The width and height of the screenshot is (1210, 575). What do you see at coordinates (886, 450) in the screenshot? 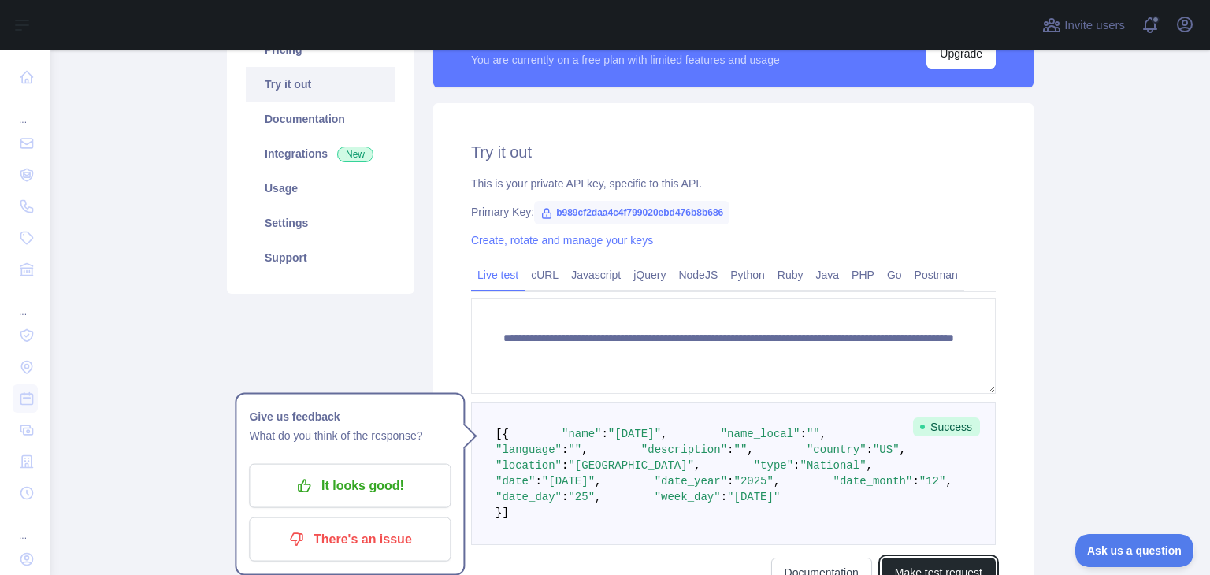
I see `span: "US"` at bounding box center [886, 450].